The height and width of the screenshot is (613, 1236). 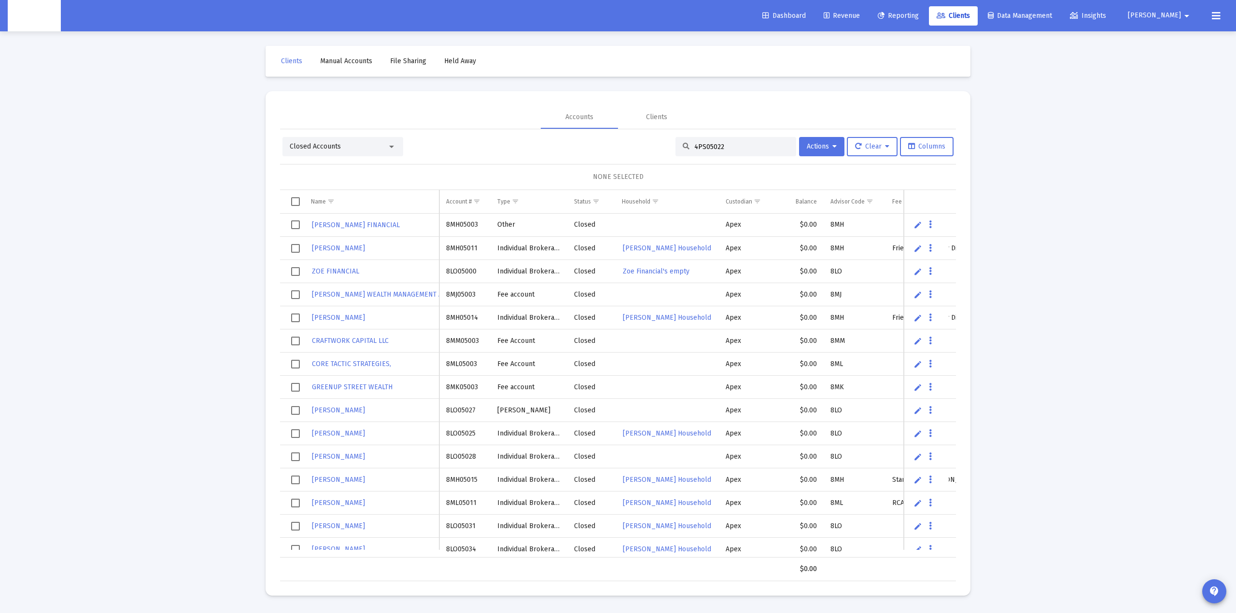 What do you see at coordinates (784, 15) in the screenshot?
I see `span: Dashboard` at bounding box center [784, 15].